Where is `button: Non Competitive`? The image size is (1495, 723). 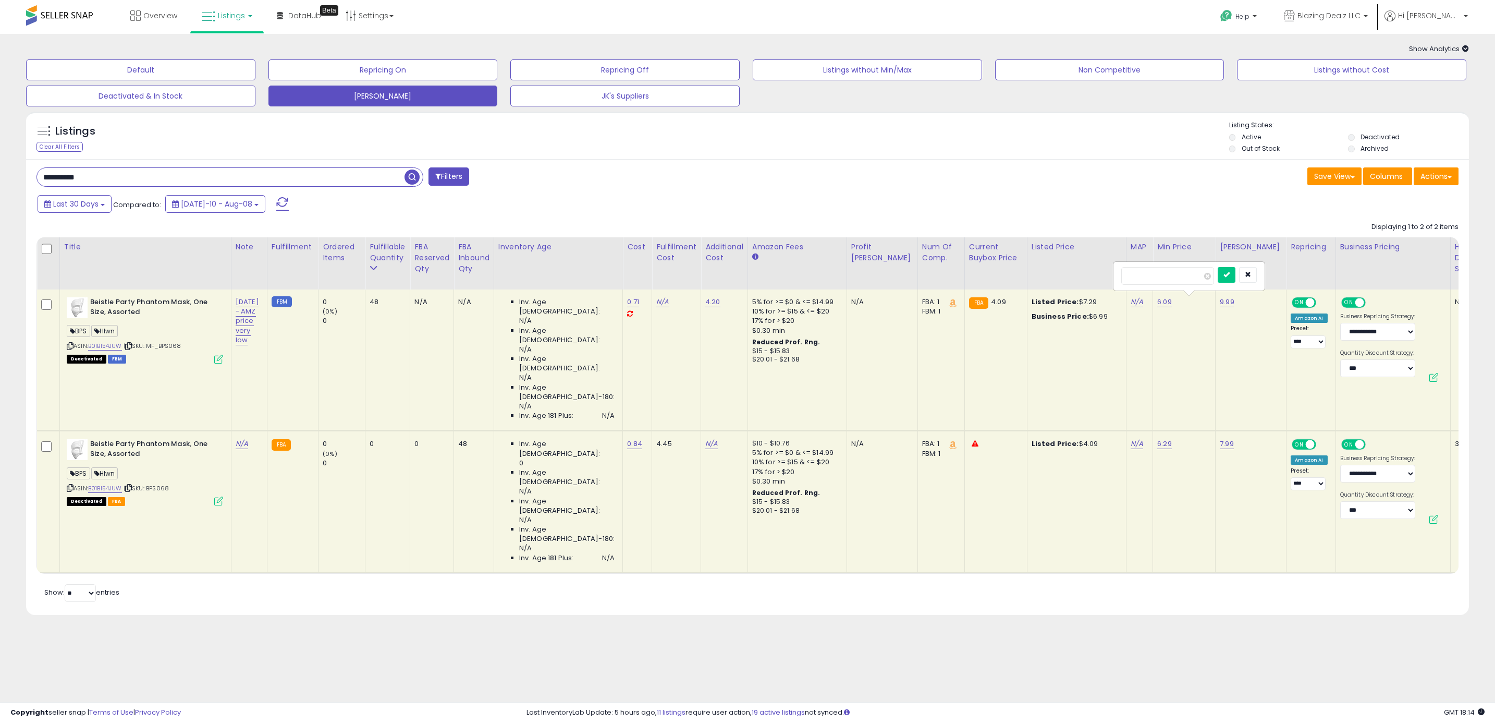
button: Non Competitive is located at coordinates (1110, 70).